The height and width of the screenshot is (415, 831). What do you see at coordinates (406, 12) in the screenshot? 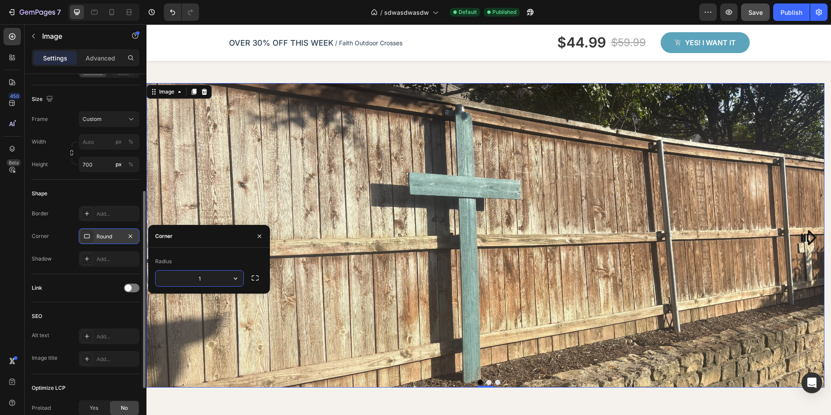
I see `span: sdwasdwasdw` at bounding box center [406, 12].